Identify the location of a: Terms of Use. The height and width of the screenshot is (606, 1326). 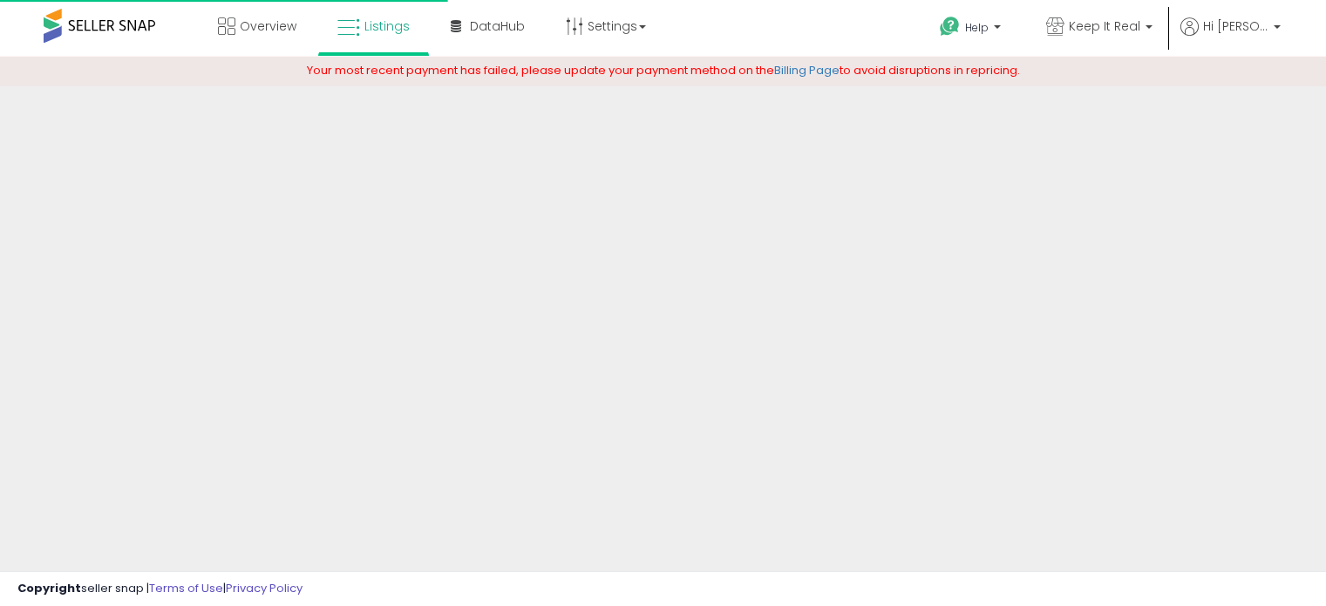
(186, 587).